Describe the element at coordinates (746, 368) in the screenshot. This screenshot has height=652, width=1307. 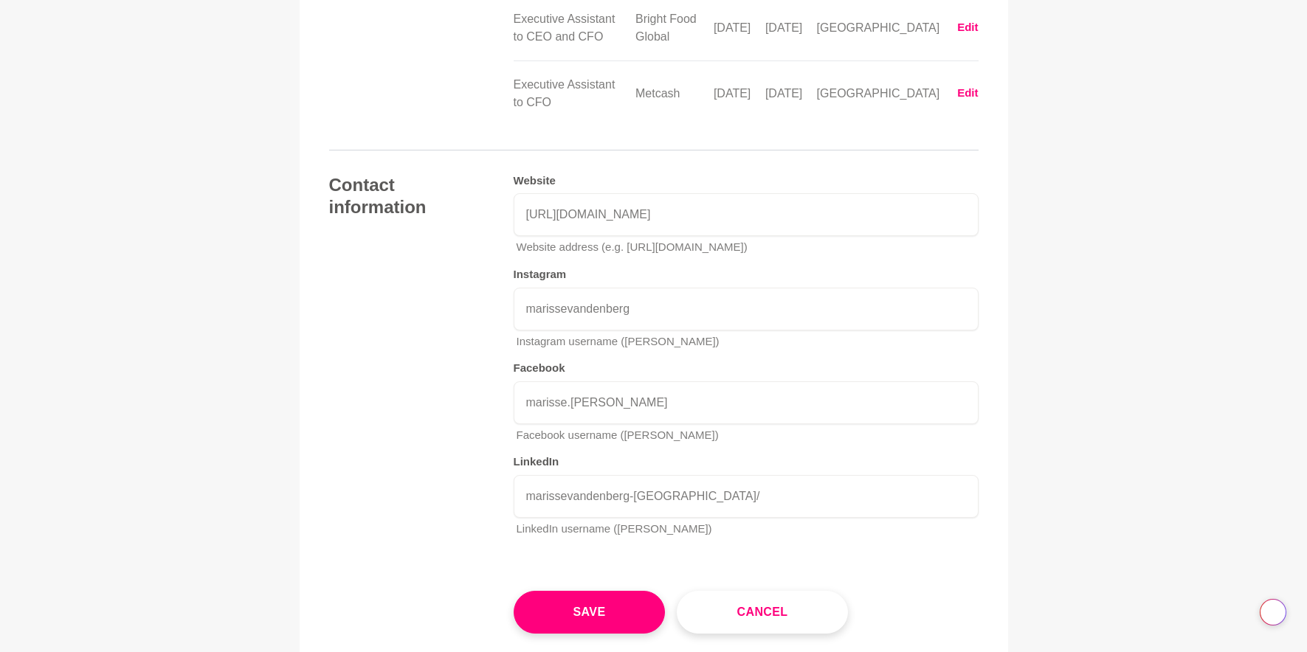
I see `h5: Facebook` at that location.